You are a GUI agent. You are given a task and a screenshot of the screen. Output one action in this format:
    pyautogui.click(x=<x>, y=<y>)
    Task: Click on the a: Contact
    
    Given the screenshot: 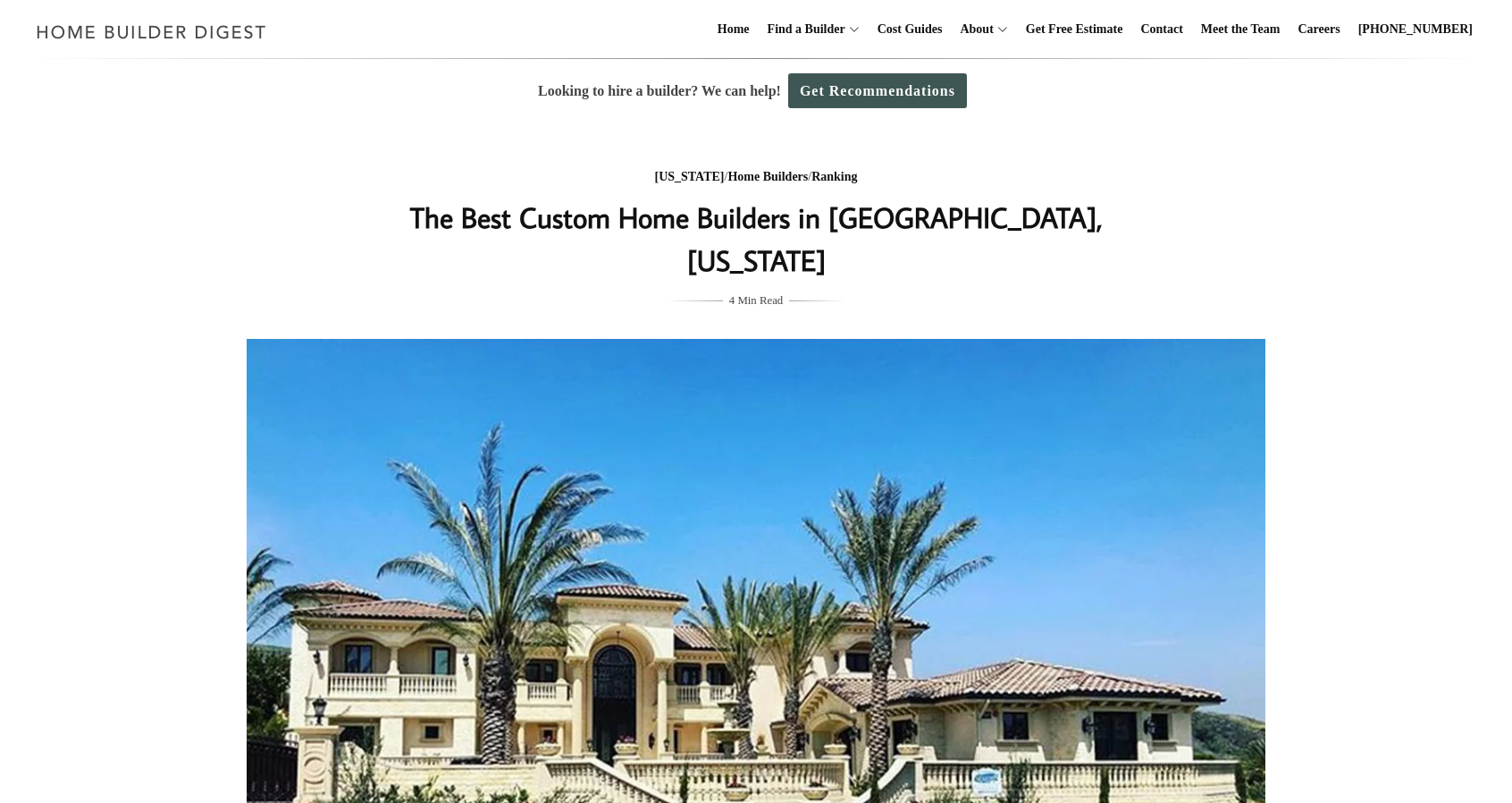 What is the action you would take?
    pyautogui.click(x=1161, y=30)
    